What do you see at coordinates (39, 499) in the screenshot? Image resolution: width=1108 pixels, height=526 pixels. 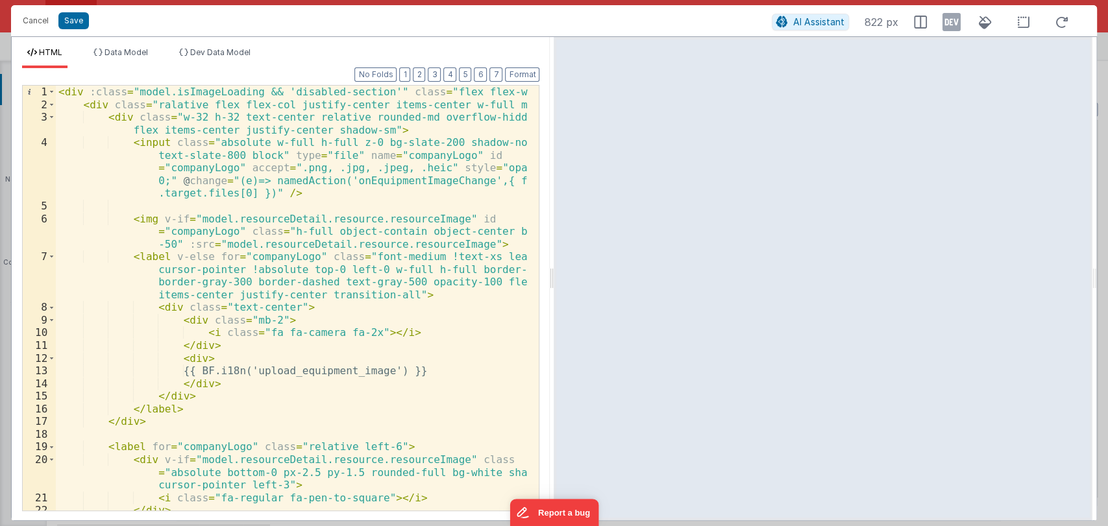 I see `div: 21` at bounding box center [39, 499].